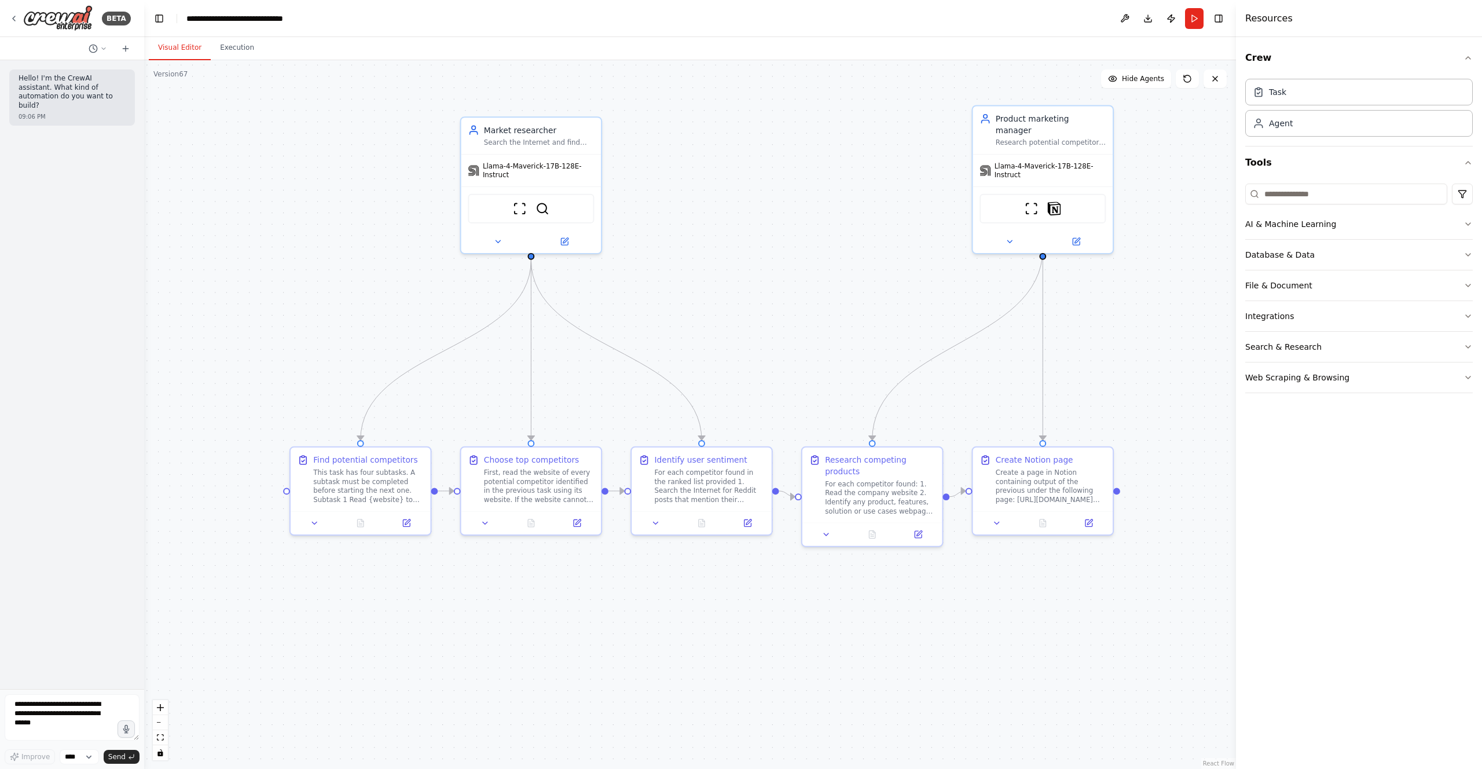 This screenshot has height=769, width=1482. What do you see at coordinates (1359, 377) in the screenshot?
I see `button: Web Scraping & Browsing` at bounding box center [1359, 377].